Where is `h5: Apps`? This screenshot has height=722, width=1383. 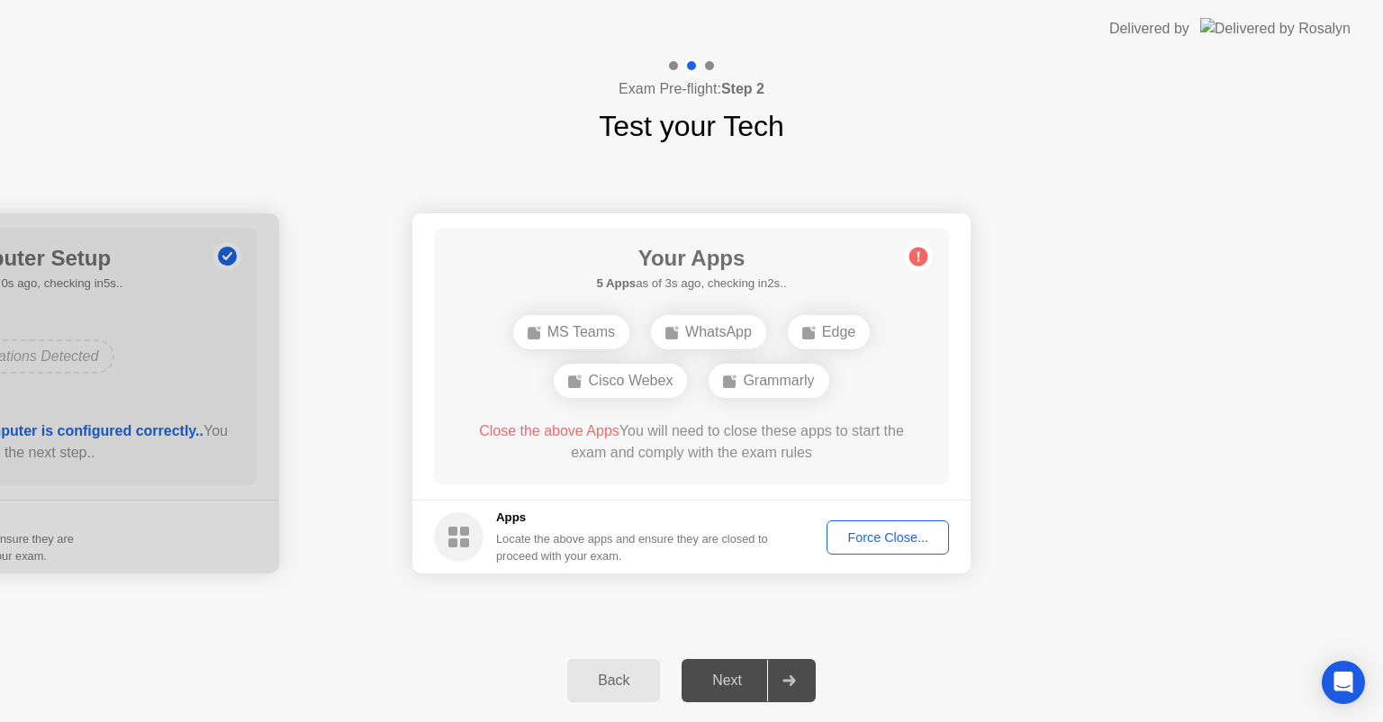 h5: Apps is located at coordinates (632, 518).